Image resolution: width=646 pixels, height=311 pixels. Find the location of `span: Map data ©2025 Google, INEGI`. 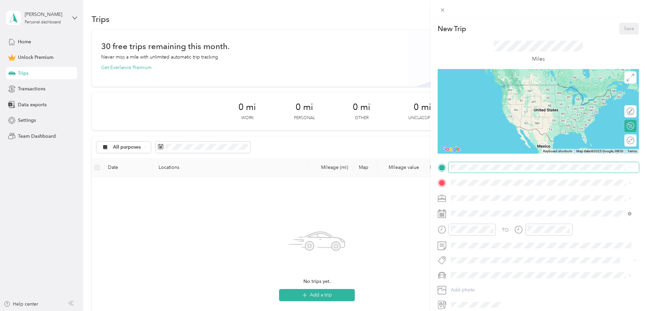

span: Map data ©2025 Google, INEGI is located at coordinates (599, 151).